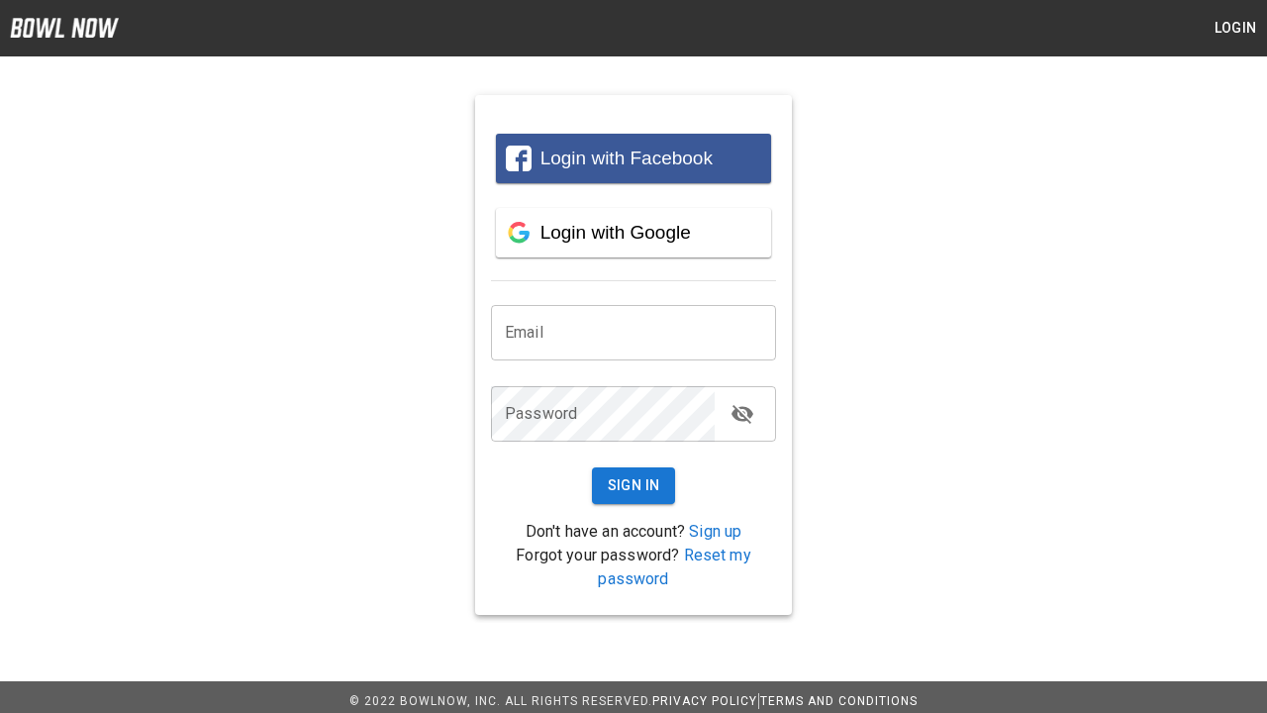 The width and height of the screenshot is (1267, 713). I want to click on img: logo, so click(64, 28).